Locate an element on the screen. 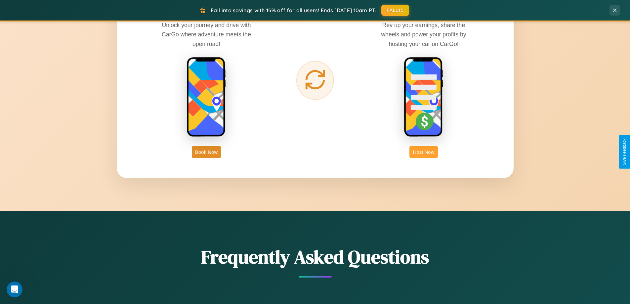 The image size is (630, 304). h2: Frequently Asked Questions is located at coordinates (315, 256).